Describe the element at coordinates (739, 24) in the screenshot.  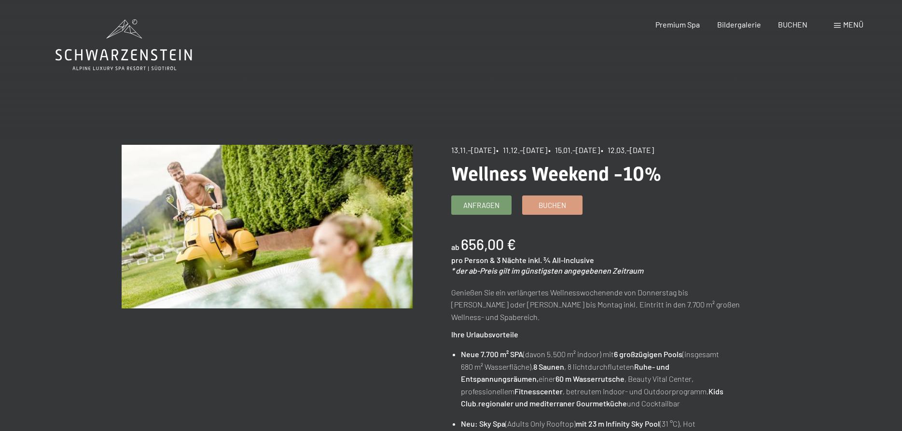
I see `a: Bildergalerie` at that location.